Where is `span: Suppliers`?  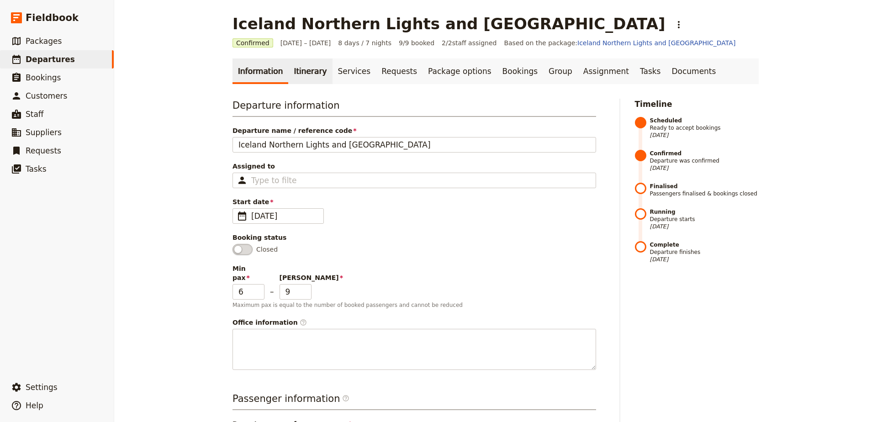
span: Suppliers is located at coordinates (43, 133).